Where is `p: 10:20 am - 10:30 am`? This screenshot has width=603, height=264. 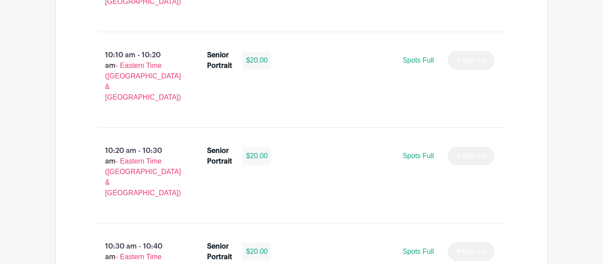 p: 10:20 am - 10:30 am is located at coordinates (138, 172).